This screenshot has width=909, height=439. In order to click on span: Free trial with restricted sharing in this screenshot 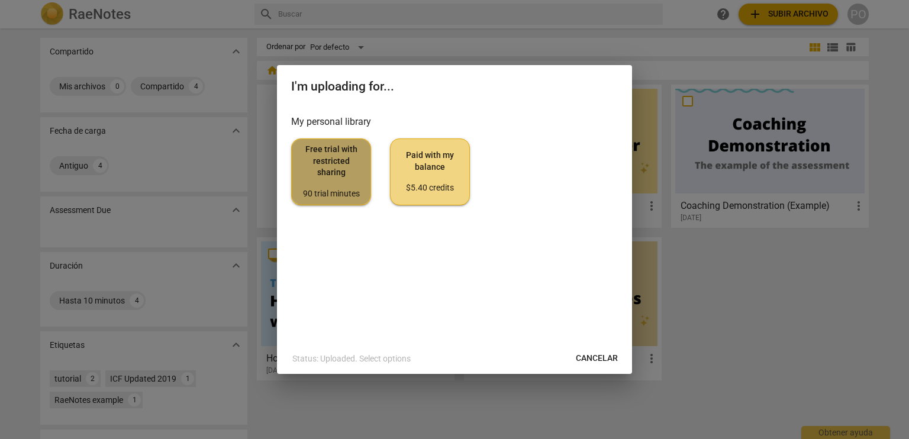, I will do `click(331, 172)`.